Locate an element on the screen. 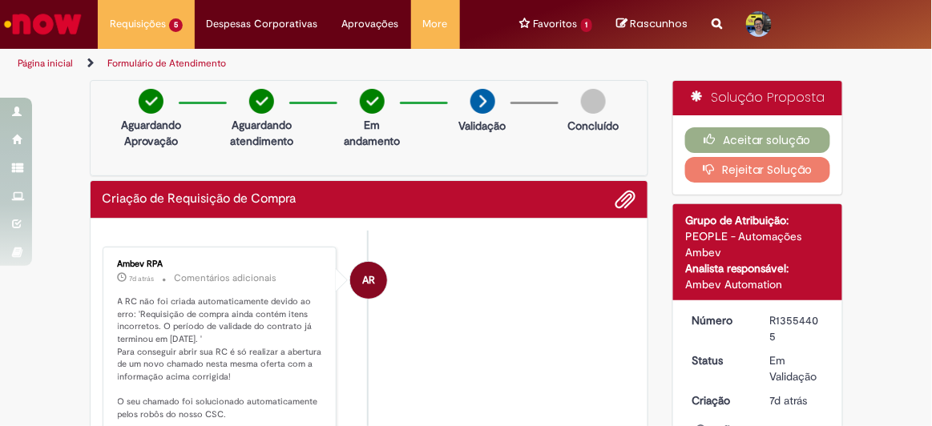 The image size is (932, 426). span: Despesas Corporativas is located at coordinates (262, 24).